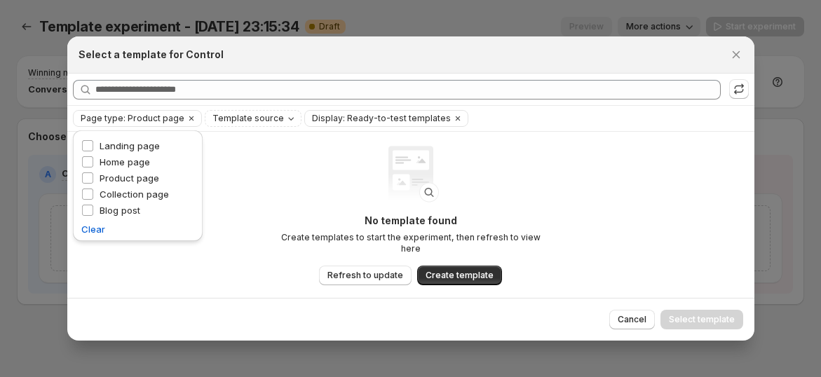 Image resolution: width=821 pixels, height=377 pixels. I want to click on button: Cancel, so click(632, 320).